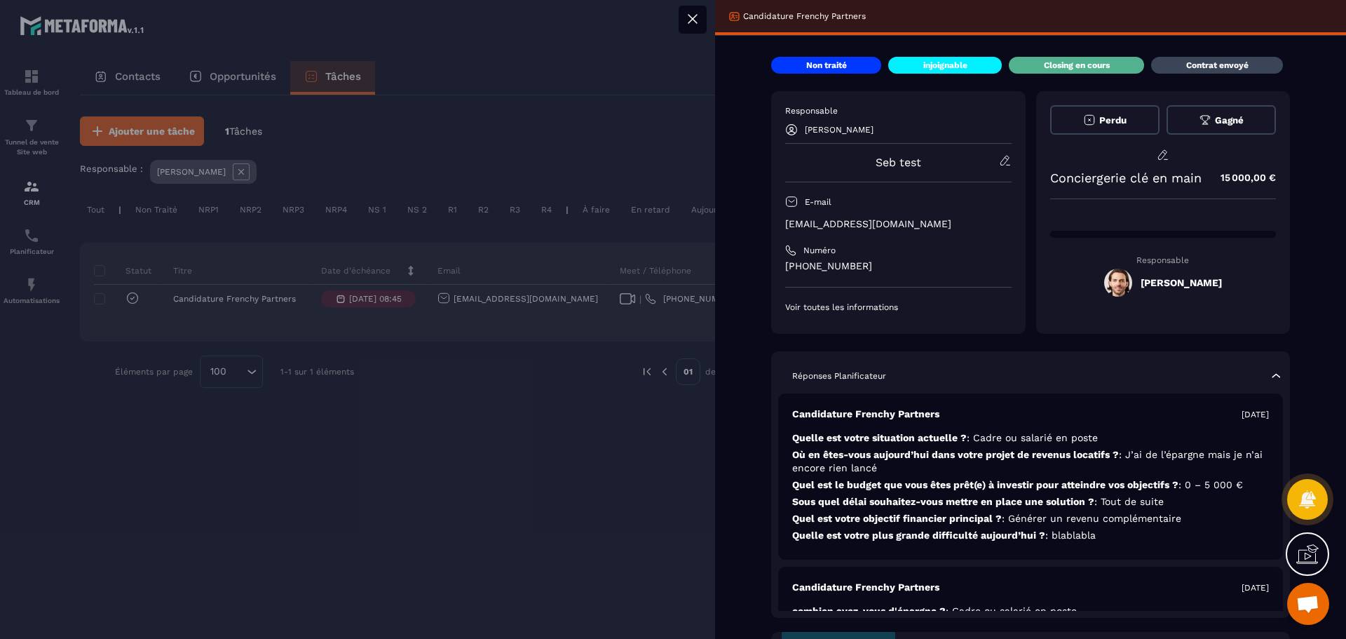  What do you see at coordinates (1030, 501) in the screenshot?
I see `p: Sous quel délai souhaitez-vous mettre en place une solution ?` at bounding box center [1030, 501].